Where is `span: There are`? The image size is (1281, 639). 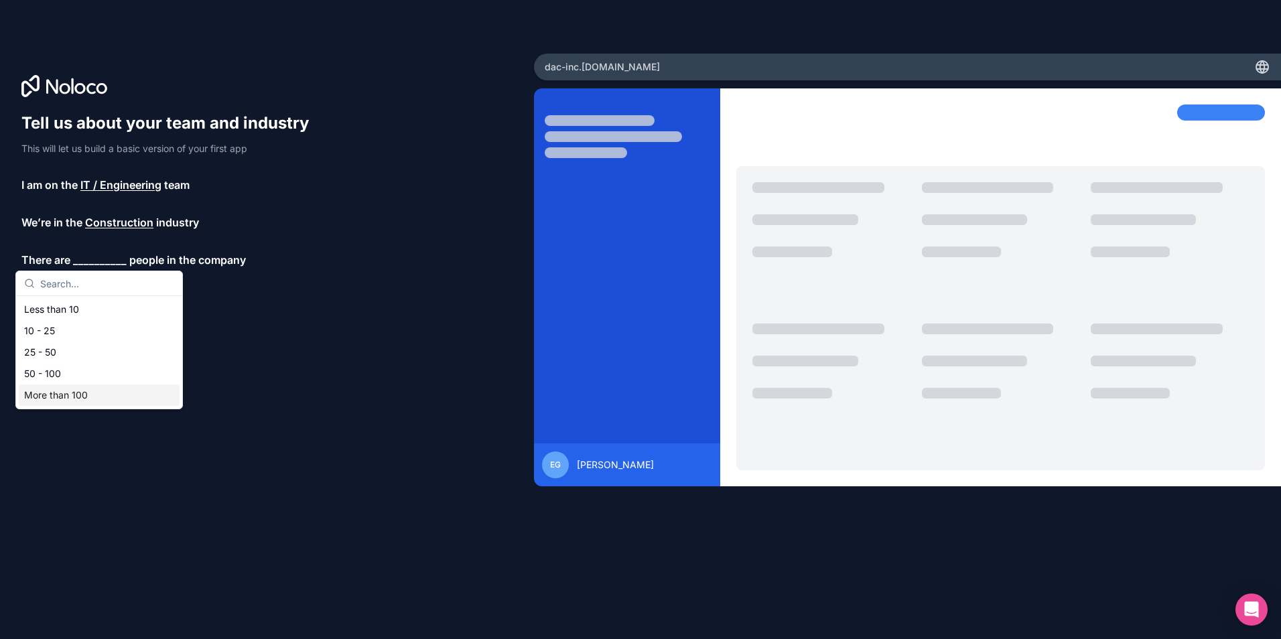
span: There are is located at coordinates (46, 260).